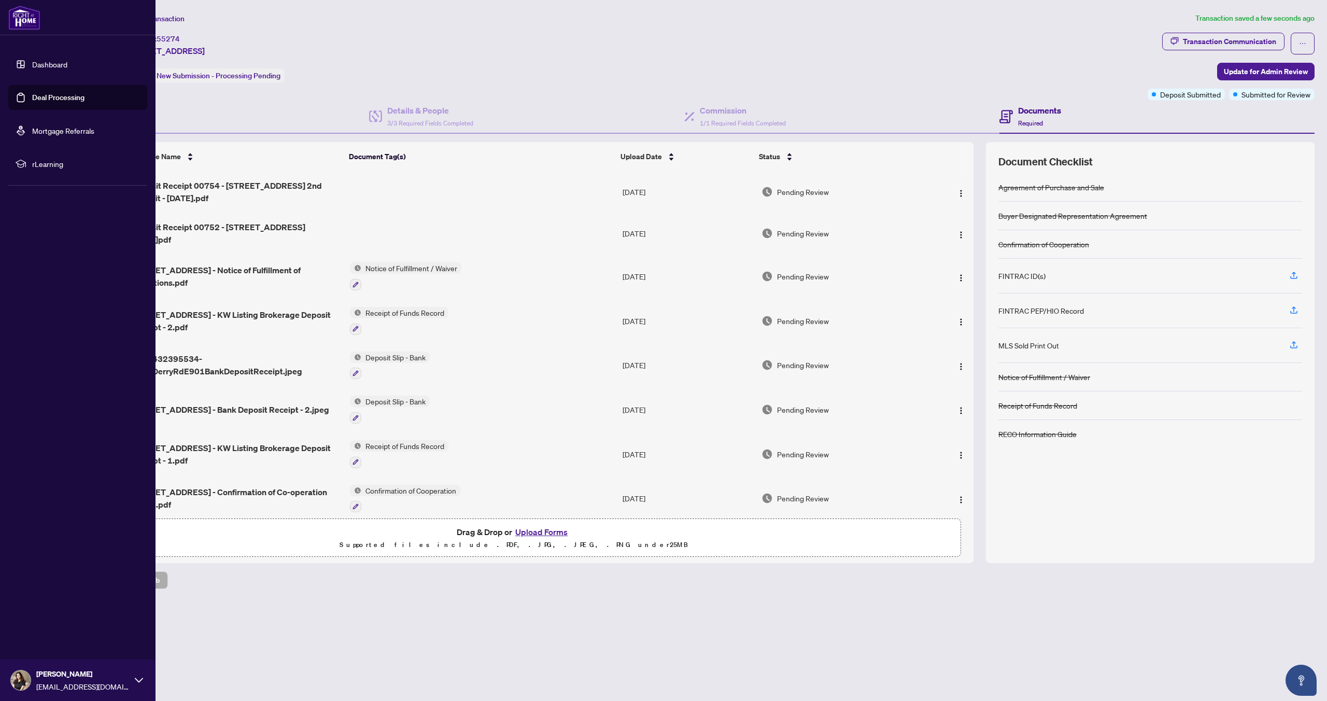  I want to click on span: ellipsis, so click(1303, 44).